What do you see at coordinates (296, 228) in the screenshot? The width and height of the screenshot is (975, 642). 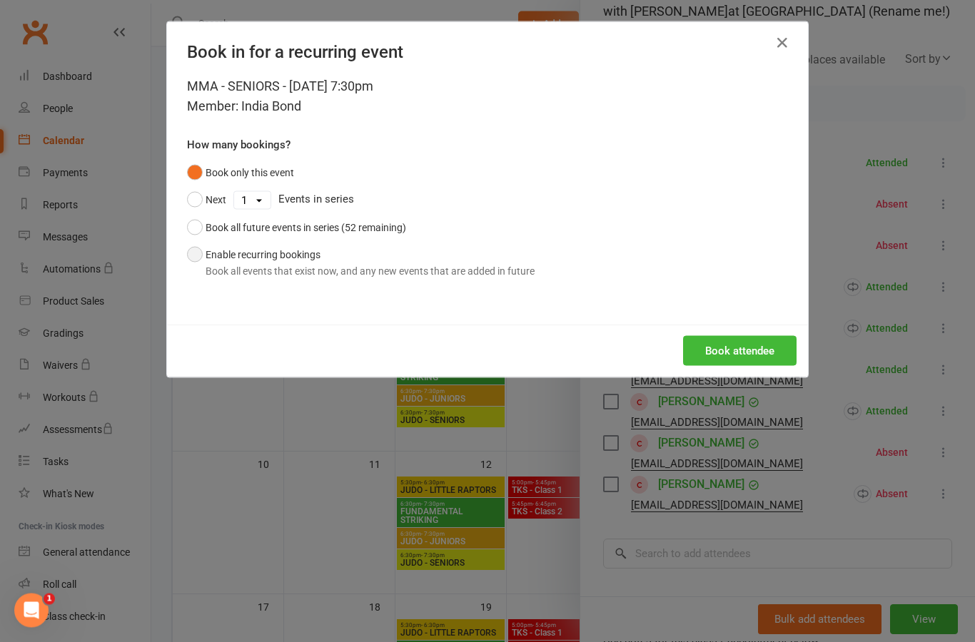 I see `button: Book all future events in series (52 remaining)` at bounding box center [296, 228].